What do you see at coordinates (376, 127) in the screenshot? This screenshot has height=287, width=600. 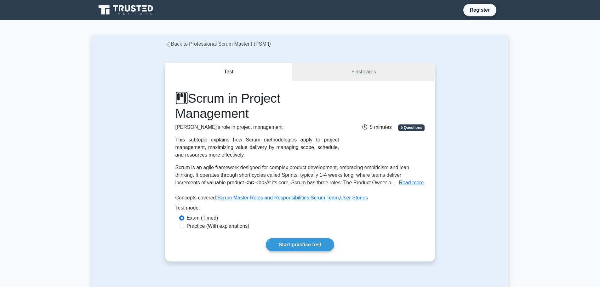 I see `span: 5 minutes` at bounding box center [376, 127].